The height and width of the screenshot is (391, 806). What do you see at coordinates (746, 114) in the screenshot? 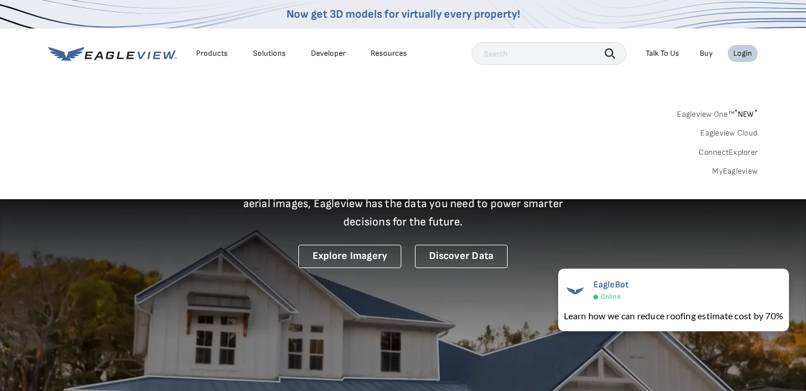
I see `span: NEW` at bounding box center [746, 114].